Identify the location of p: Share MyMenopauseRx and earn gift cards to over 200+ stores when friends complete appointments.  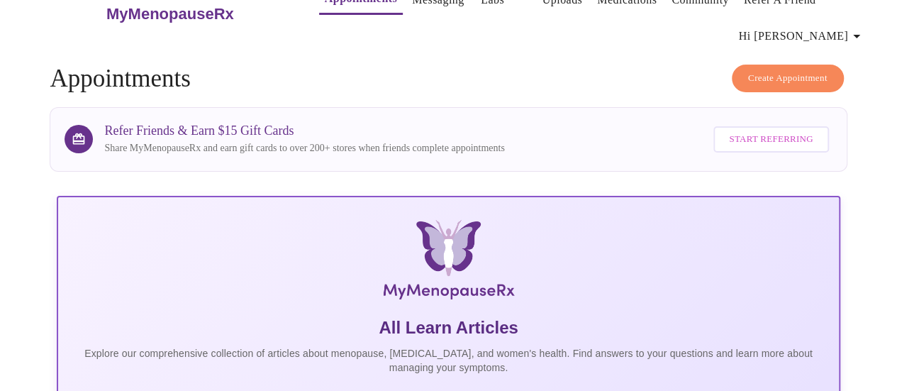
(304, 148).